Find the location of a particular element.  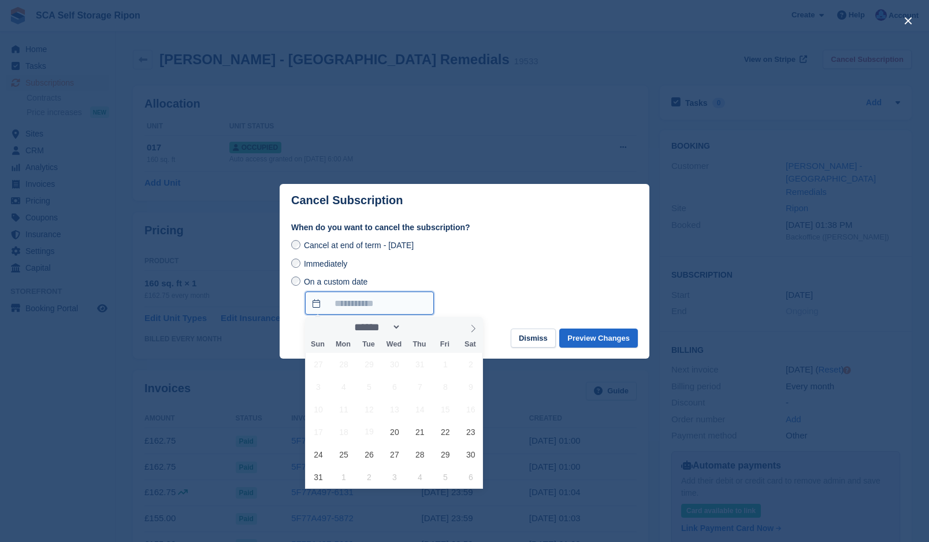

span: August 3, 2025 is located at coordinates (318, 386).